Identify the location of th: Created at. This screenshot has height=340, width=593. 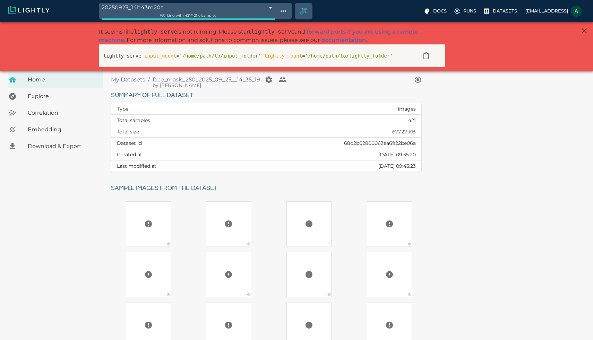
(170, 155).